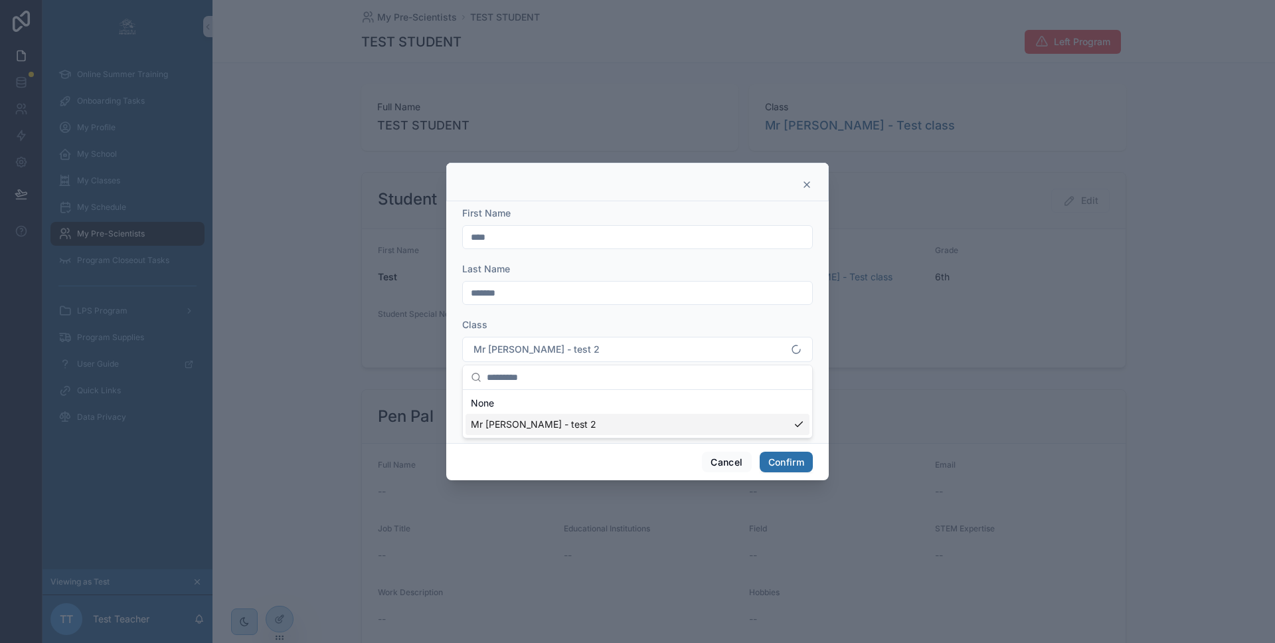  Describe the element at coordinates (475, 324) in the screenshot. I see `span: Class` at that location.